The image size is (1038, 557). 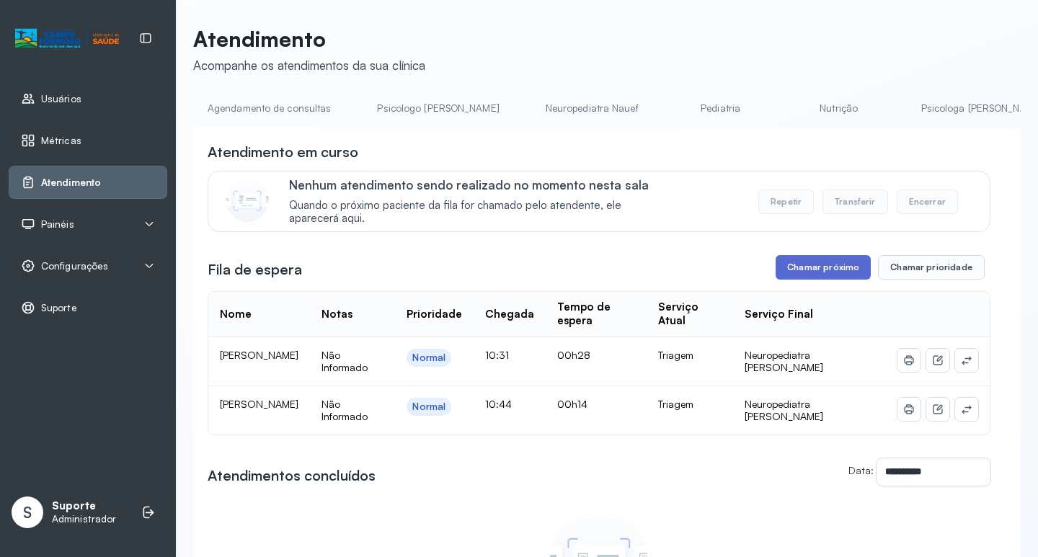 I want to click on div: Nome, so click(x=236, y=314).